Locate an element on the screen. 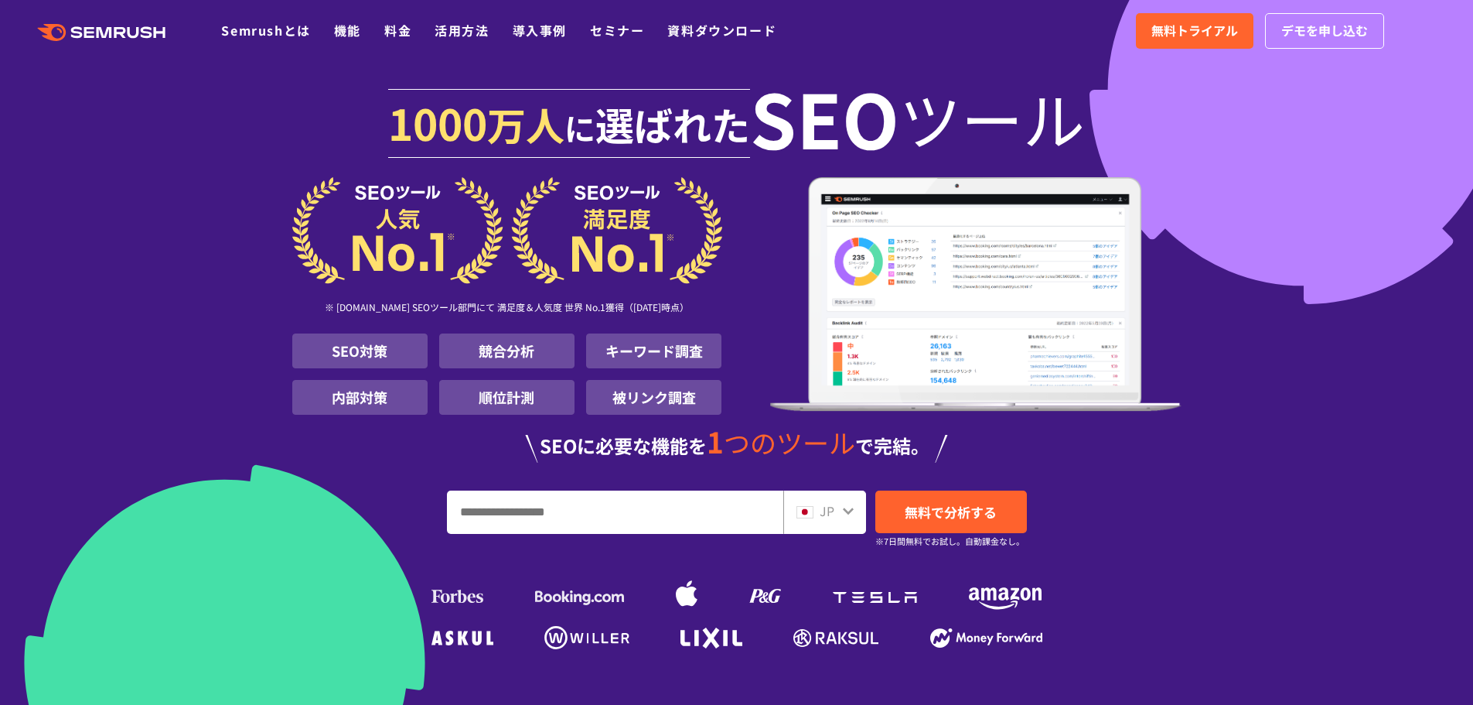 The image size is (1473, 705). span: 選ばれた is located at coordinates (673, 124).